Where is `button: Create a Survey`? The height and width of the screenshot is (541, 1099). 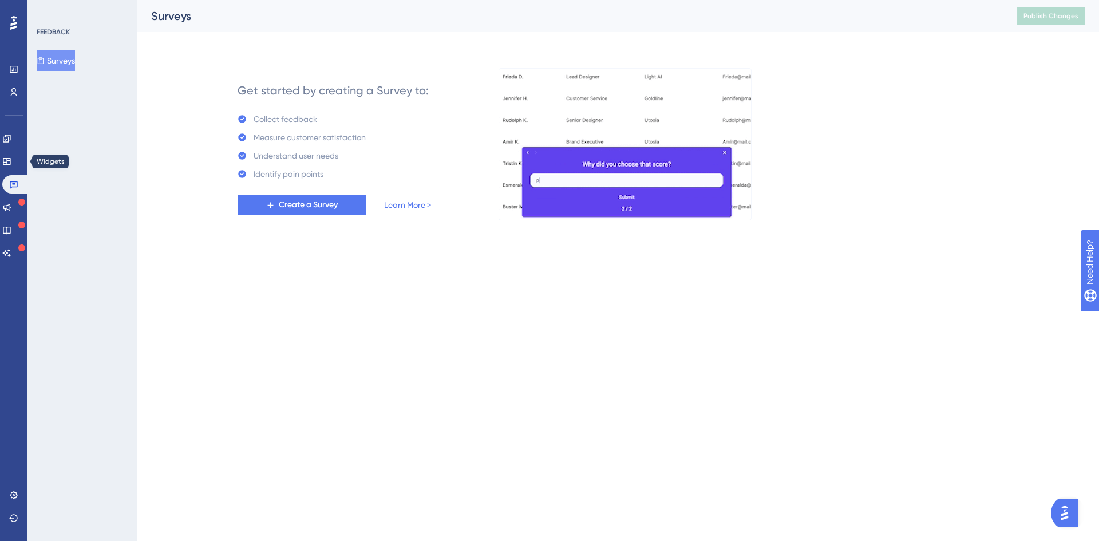 button: Create a Survey is located at coordinates (302, 205).